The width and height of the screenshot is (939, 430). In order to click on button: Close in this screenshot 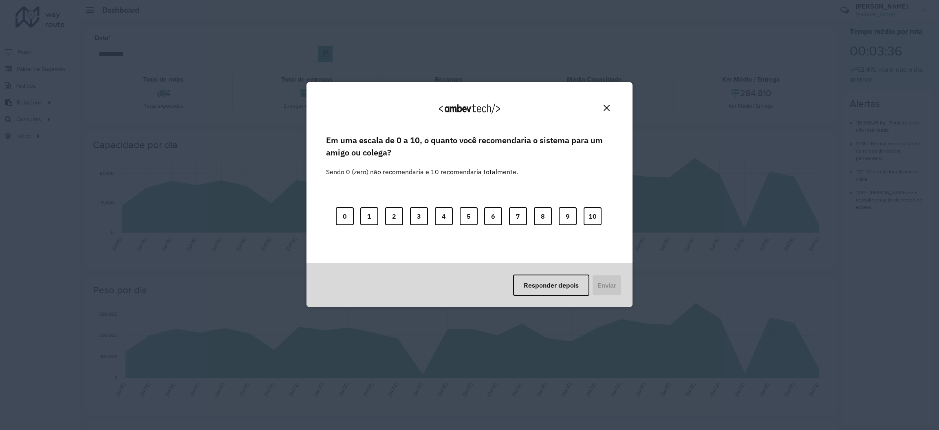, I will do `click(607, 108)`.